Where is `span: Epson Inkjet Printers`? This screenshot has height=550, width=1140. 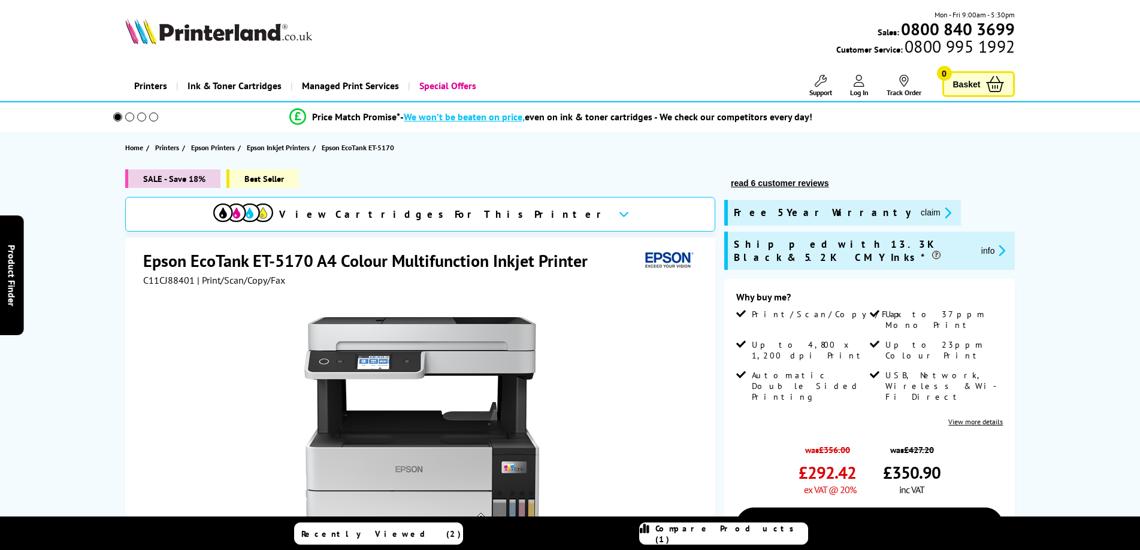
span: Epson Inkjet Printers is located at coordinates (278, 147).